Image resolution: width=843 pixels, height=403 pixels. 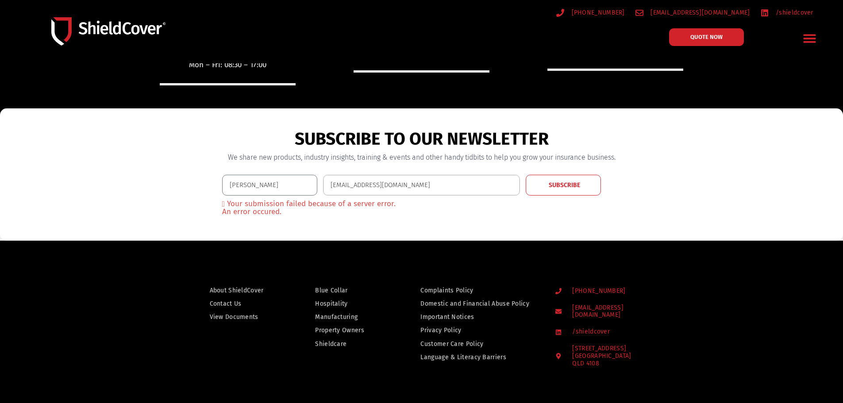 I want to click on span: Privacy Policy, so click(x=441, y=330).